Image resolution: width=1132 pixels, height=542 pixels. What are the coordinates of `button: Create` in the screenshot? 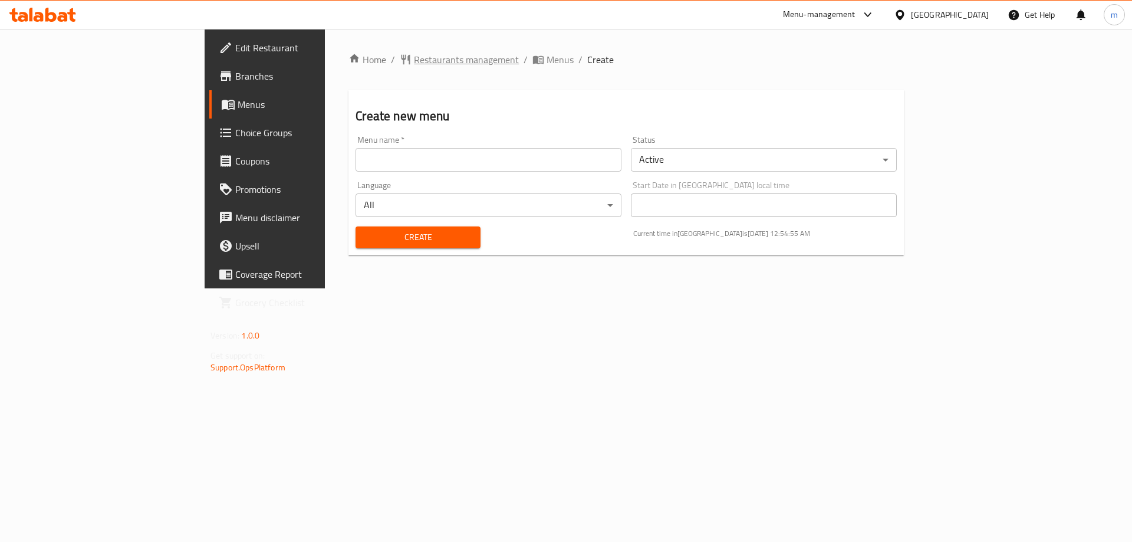 It's located at (417, 237).